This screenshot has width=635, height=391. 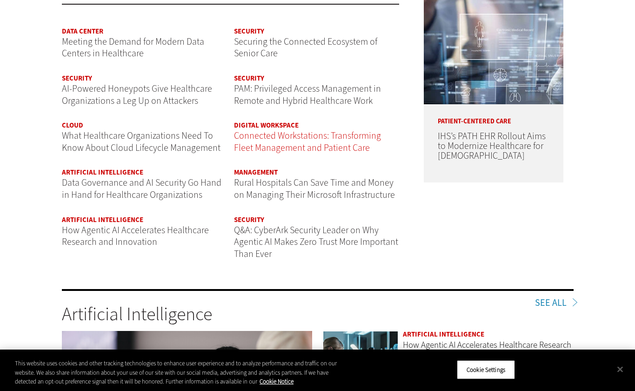 I want to click on a: Q&A: CyberArk Security Leader on Why Agentic AI Makes Zero Trust More Important Than Ever, so click(x=316, y=242).